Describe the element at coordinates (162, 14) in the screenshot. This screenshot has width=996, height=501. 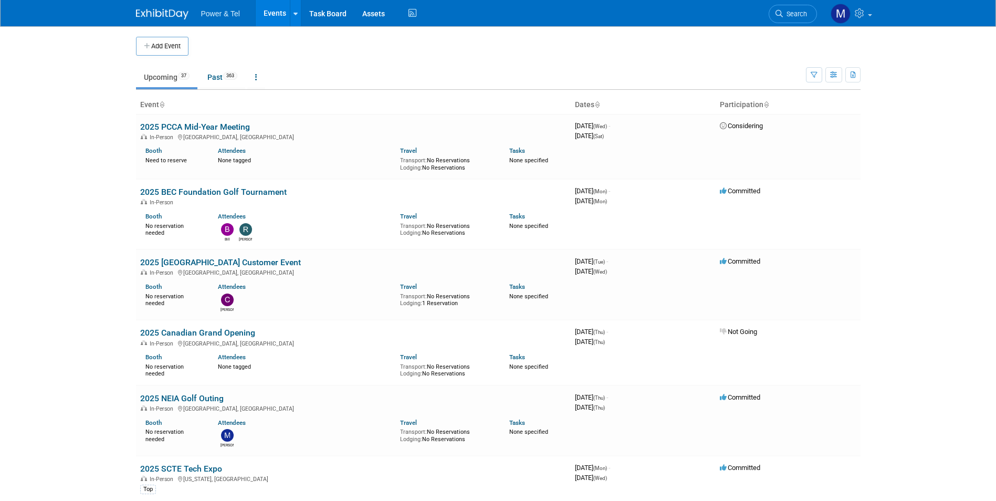
I see `img: ExhibitDay` at that location.